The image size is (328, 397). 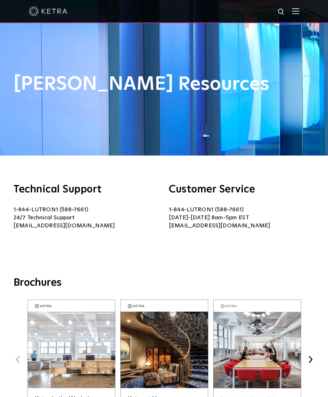 What do you see at coordinates (310, 359) in the screenshot?
I see `button: Next` at bounding box center [310, 359].